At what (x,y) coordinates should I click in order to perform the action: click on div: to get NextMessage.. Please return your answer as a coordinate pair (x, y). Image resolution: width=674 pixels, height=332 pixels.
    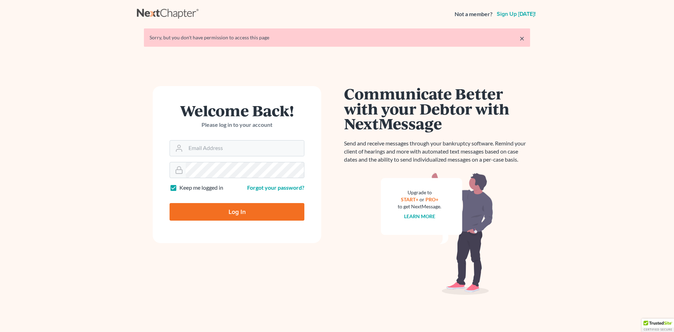
    Looking at the image, I should click on (420, 206).